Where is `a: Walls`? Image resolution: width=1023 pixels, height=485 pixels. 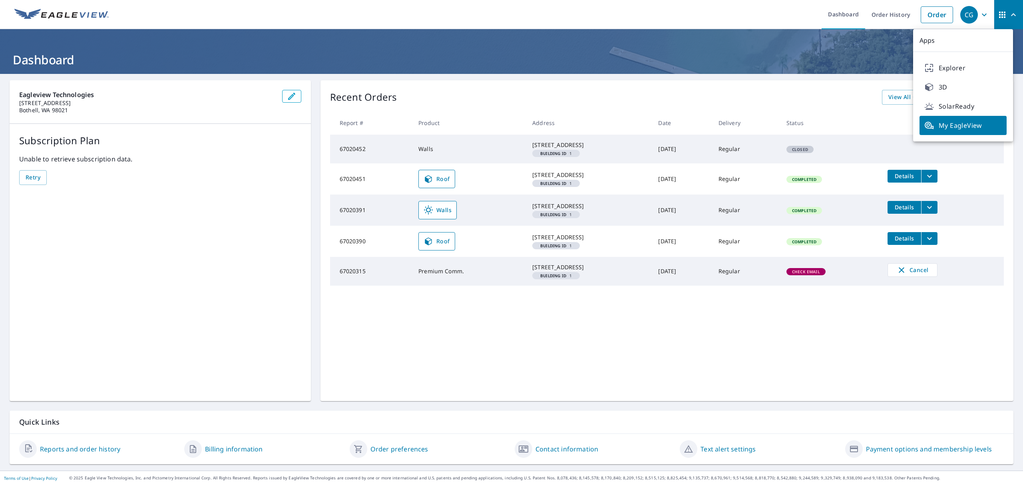
a: Walls is located at coordinates (437, 210).